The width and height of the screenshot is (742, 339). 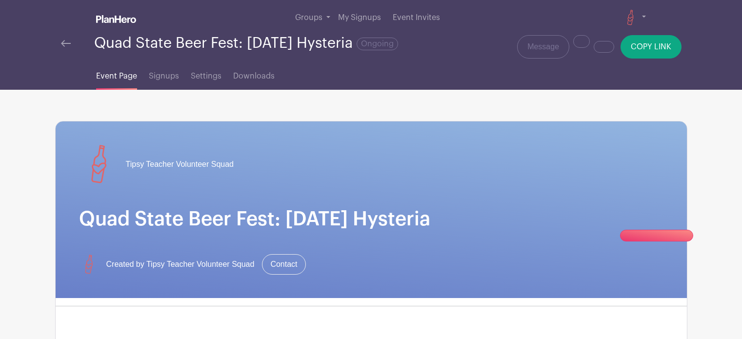 I want to click on span: Settings, so click(x=206, y=76).